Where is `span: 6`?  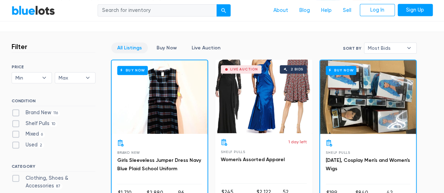
span: 6 is located at coordinates (42, 135).